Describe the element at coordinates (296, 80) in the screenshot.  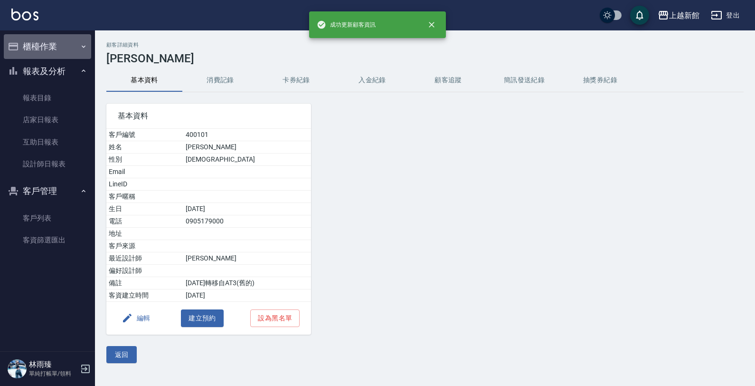
I see `button: 卡券紀錄` at that location.